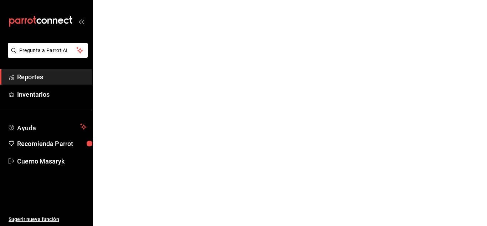 The width and height of the screenshot is (487, 226). I want to click on span: Reportes, so click(52, 77).